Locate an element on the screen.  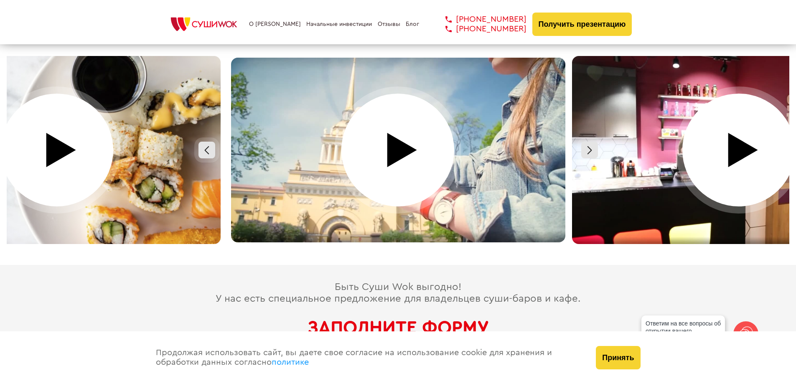
span: Быть Суши Wok выгодно! У нас есть специальное предложение для владельцев суши-баров и кафе. is located at coordinates (398, 293).